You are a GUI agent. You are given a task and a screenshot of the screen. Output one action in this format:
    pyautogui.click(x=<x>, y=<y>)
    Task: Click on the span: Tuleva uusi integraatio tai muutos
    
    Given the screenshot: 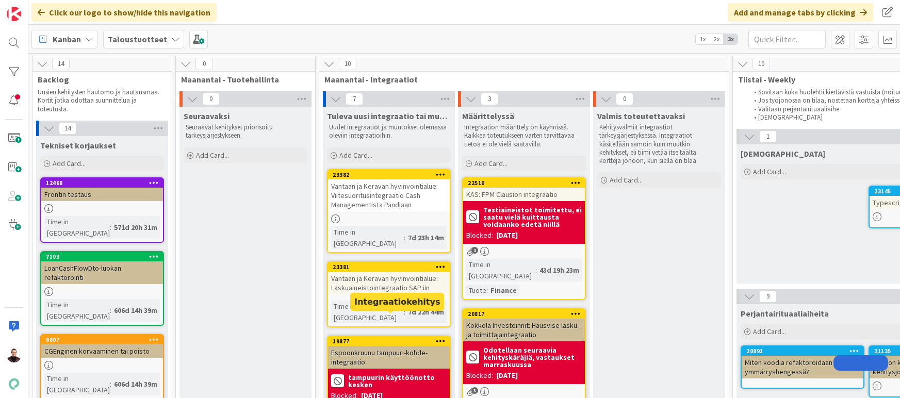 What is the action you would take?
    pyautogui.click(x=389, y=116)
    